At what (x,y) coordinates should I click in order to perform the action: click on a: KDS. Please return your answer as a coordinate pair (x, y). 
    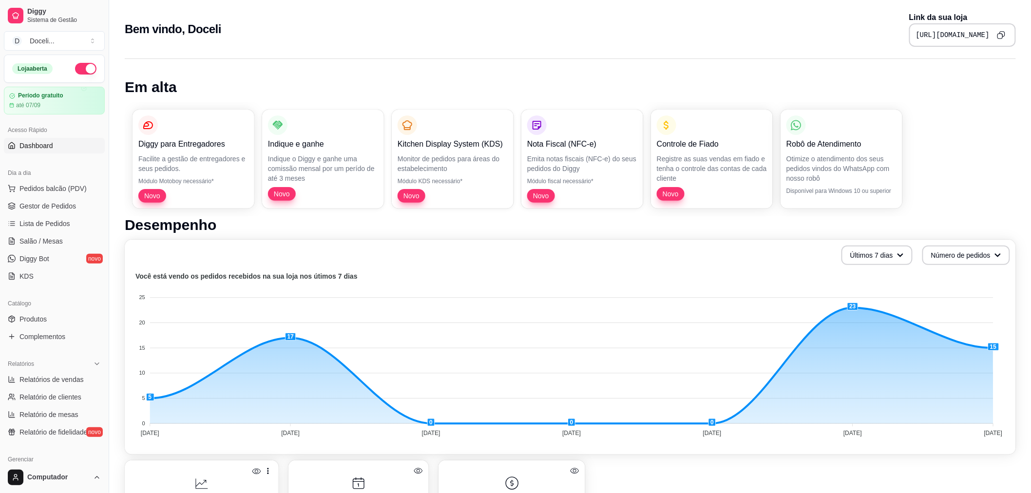
    Looking at the image, I should click on (54, 276).